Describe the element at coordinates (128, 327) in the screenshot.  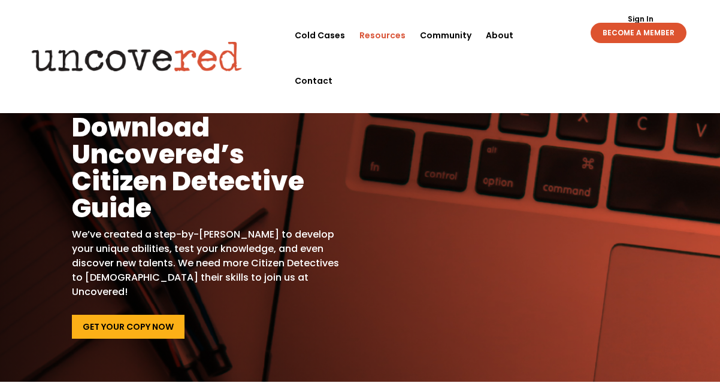
I see `a: Get Your Copy Now` at that location.